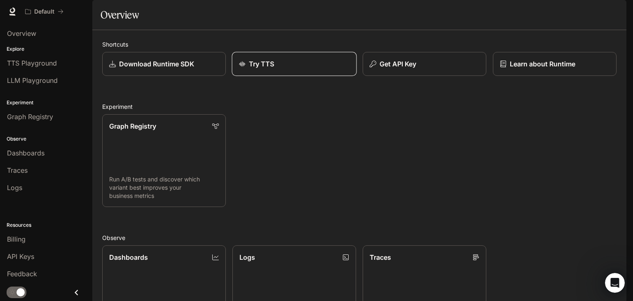 The height and width of the screenshot is (301, 633). Describe the element at coordinates (129, 257) in the screenshot. I see `p: Dashboards` at that location.